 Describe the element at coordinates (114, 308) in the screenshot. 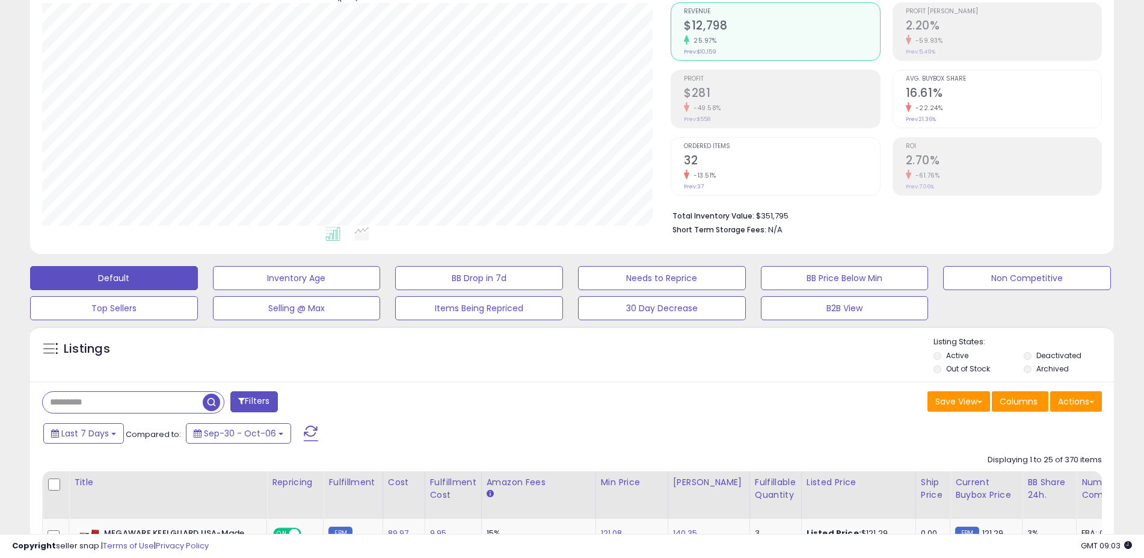

I see `button: Top Sellers` at that location.